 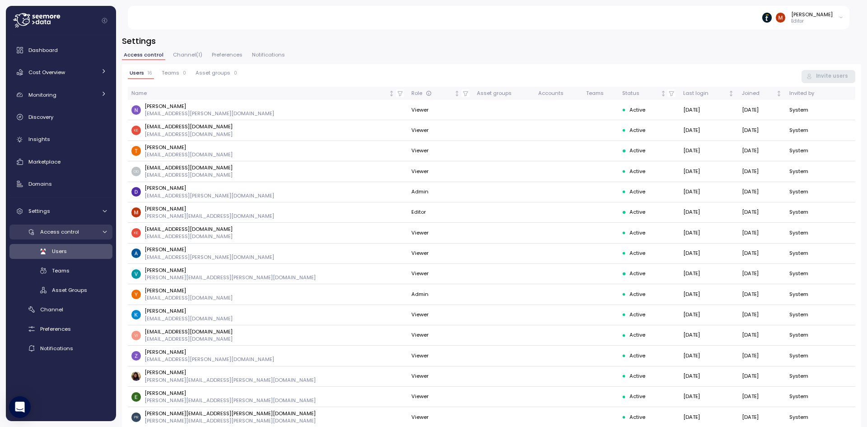 I want to click on img: 6714de1ca73de131760c52a6.PNG, so click(x=767, y=17).